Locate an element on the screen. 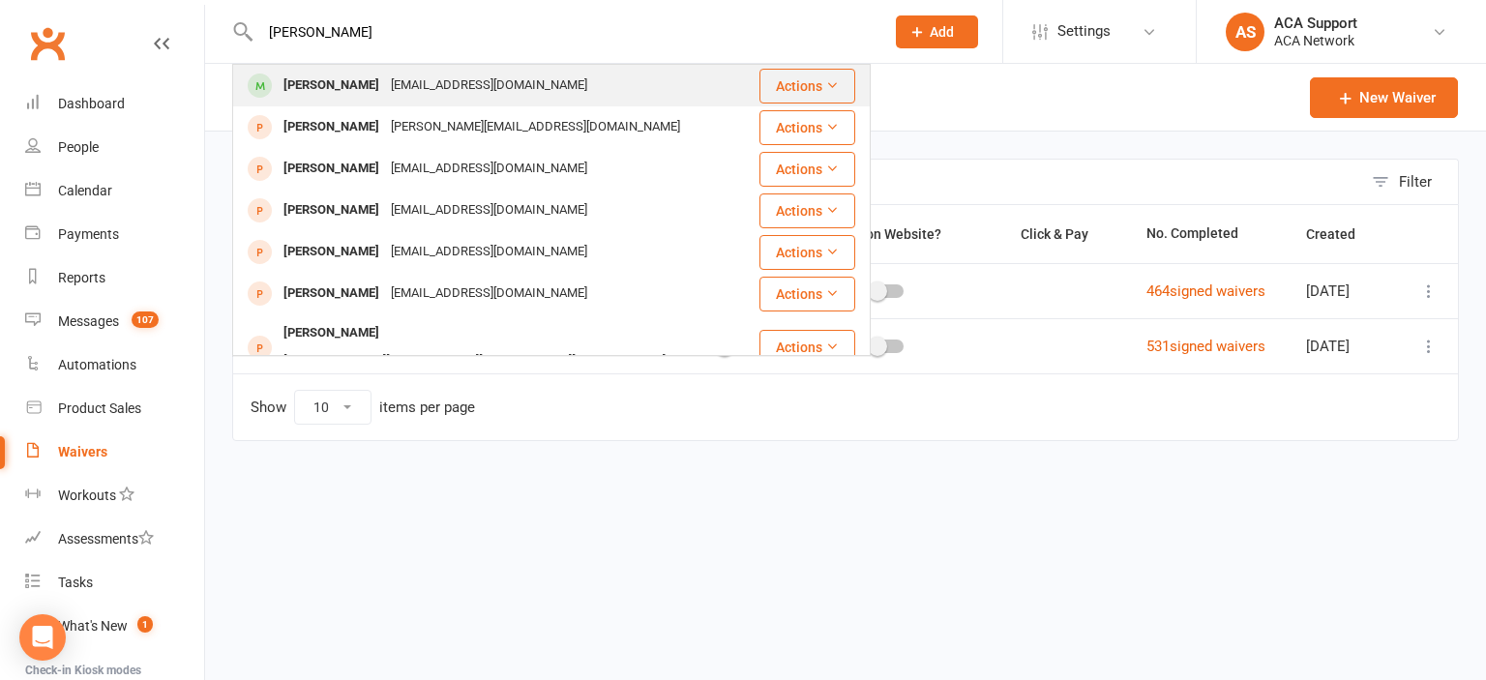 The width and height of the screenshot is (1486, 680). span: 107 is located at coordinates (145, 319).